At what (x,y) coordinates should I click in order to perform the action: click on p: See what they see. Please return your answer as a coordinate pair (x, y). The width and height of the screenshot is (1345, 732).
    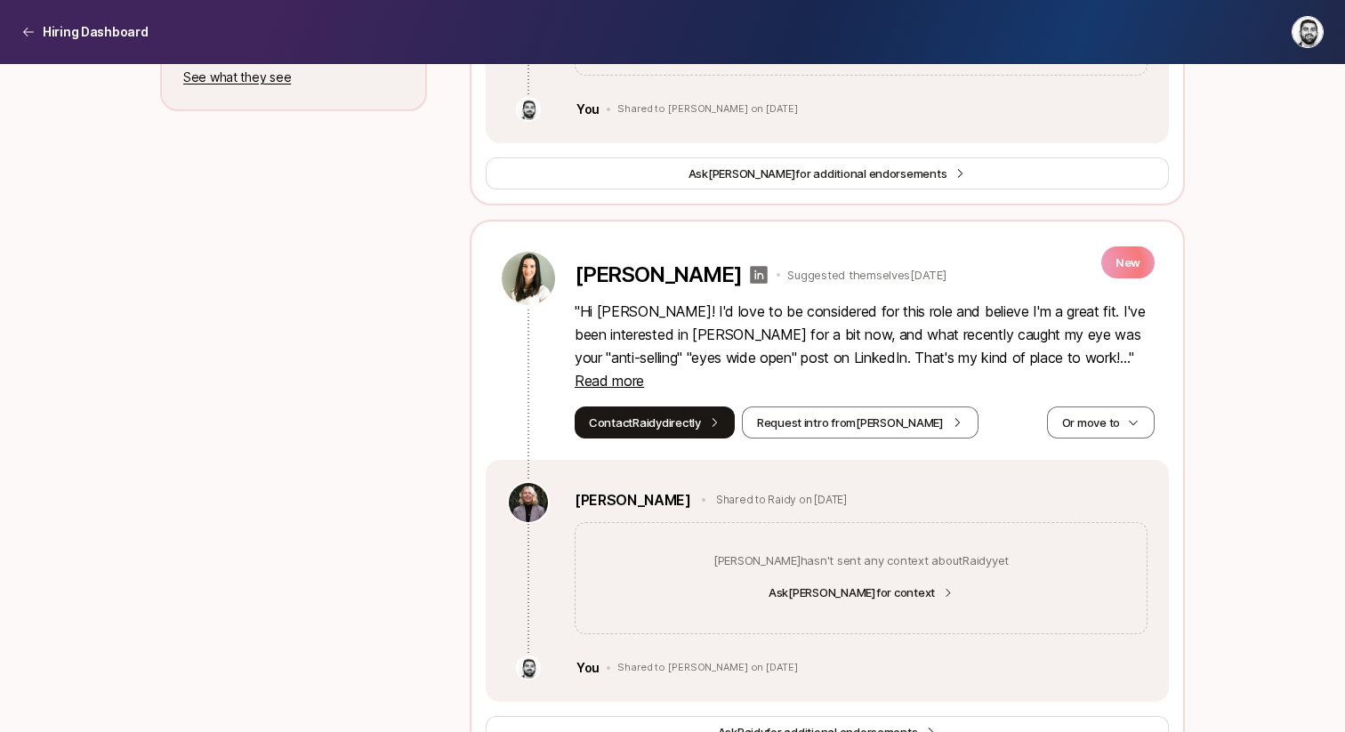
    Looking at the image, I should click on (293, 77).